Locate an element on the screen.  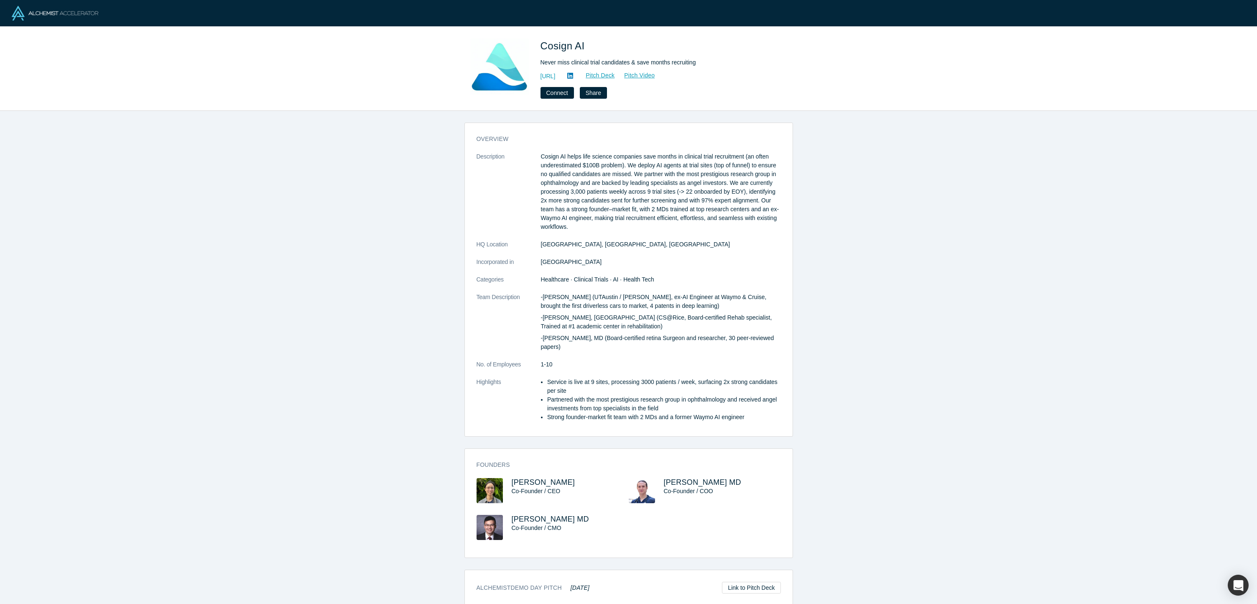
img: Will Xie's Profile Image is located at coordinates (490, 490).